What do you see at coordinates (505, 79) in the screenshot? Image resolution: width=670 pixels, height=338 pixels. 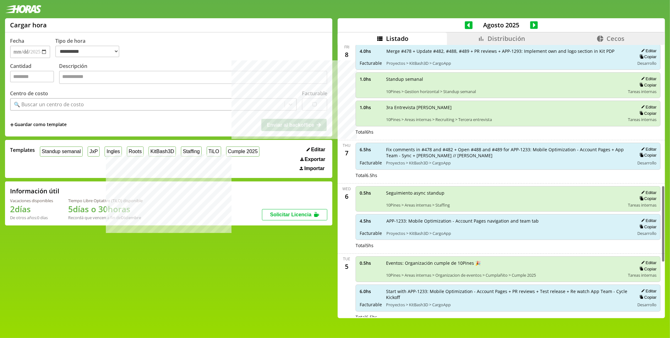 I see `span: Standup semanal` at bounding box center [505, 79].